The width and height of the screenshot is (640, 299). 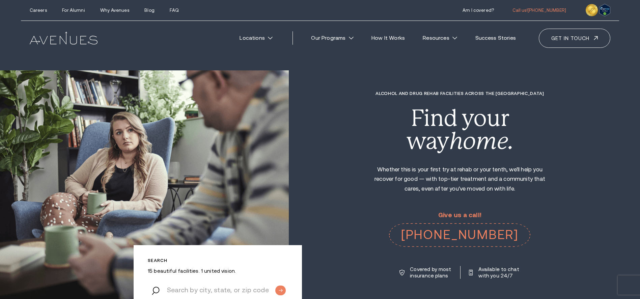 I want to click on input: Submit, so click(x=280, y=291).